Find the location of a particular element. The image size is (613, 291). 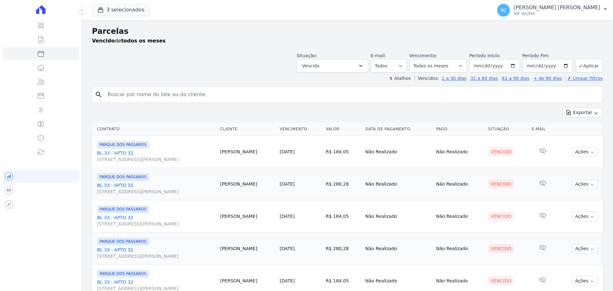

span: RC is located at coordinates (504, 10).